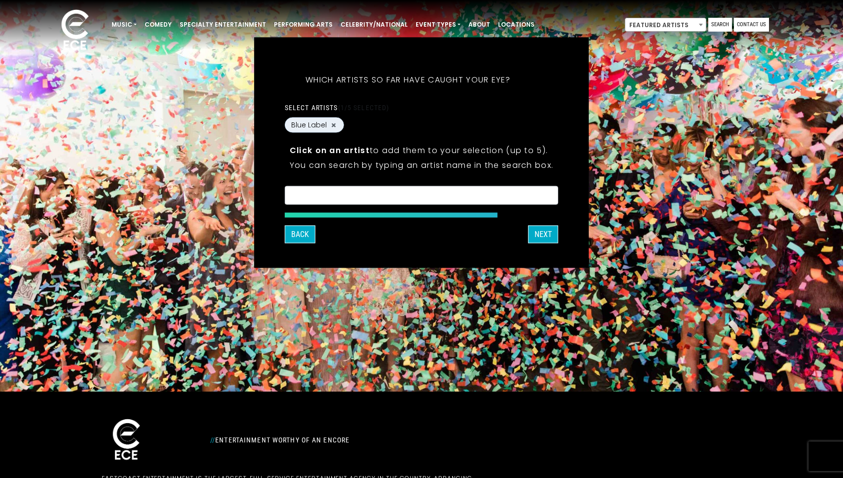 Image resolution: width=843 pixels, height=478 pixels. I want to click on strong: Click on an artist, so click(330, 150).